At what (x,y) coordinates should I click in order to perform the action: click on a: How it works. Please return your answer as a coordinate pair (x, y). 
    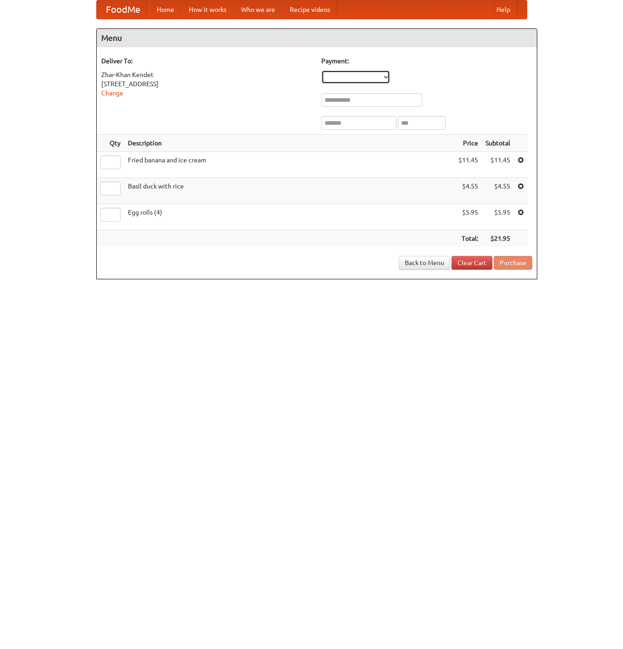
    Looking at the image, I should click on (208, 10).